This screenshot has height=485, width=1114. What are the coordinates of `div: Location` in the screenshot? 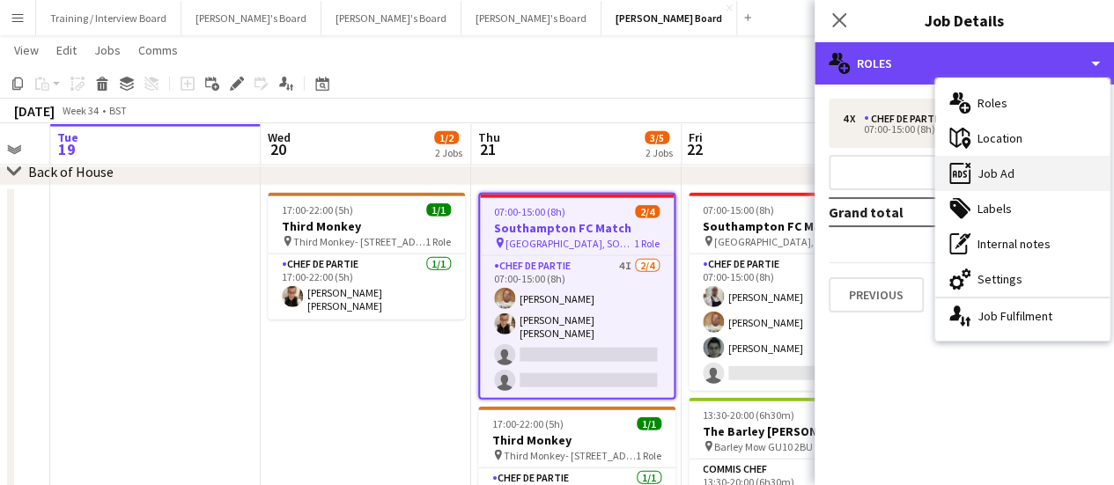 It's located at (1023, 138).